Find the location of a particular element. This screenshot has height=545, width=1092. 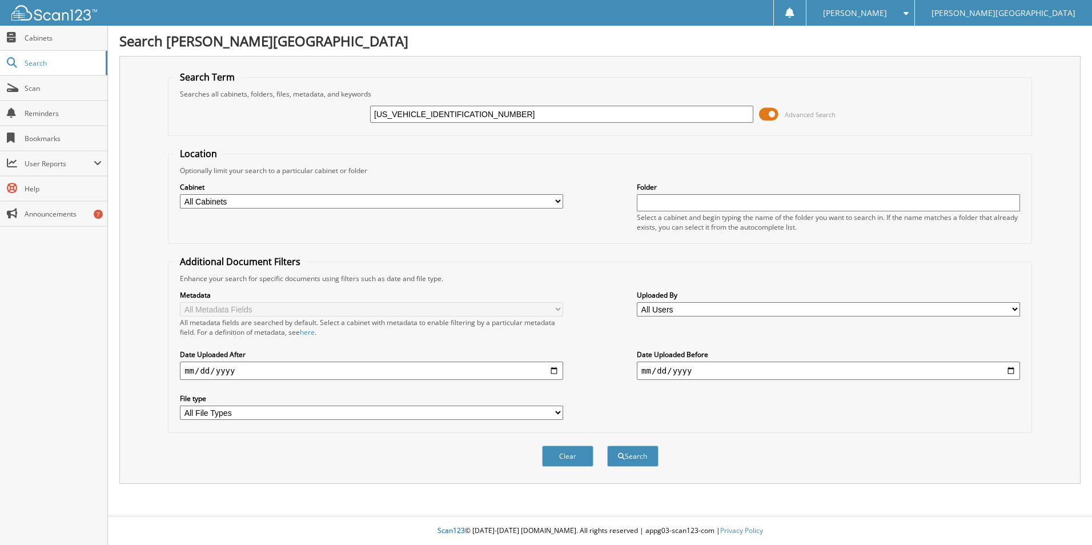

span: User Reports is located at coordinates (59, 163).